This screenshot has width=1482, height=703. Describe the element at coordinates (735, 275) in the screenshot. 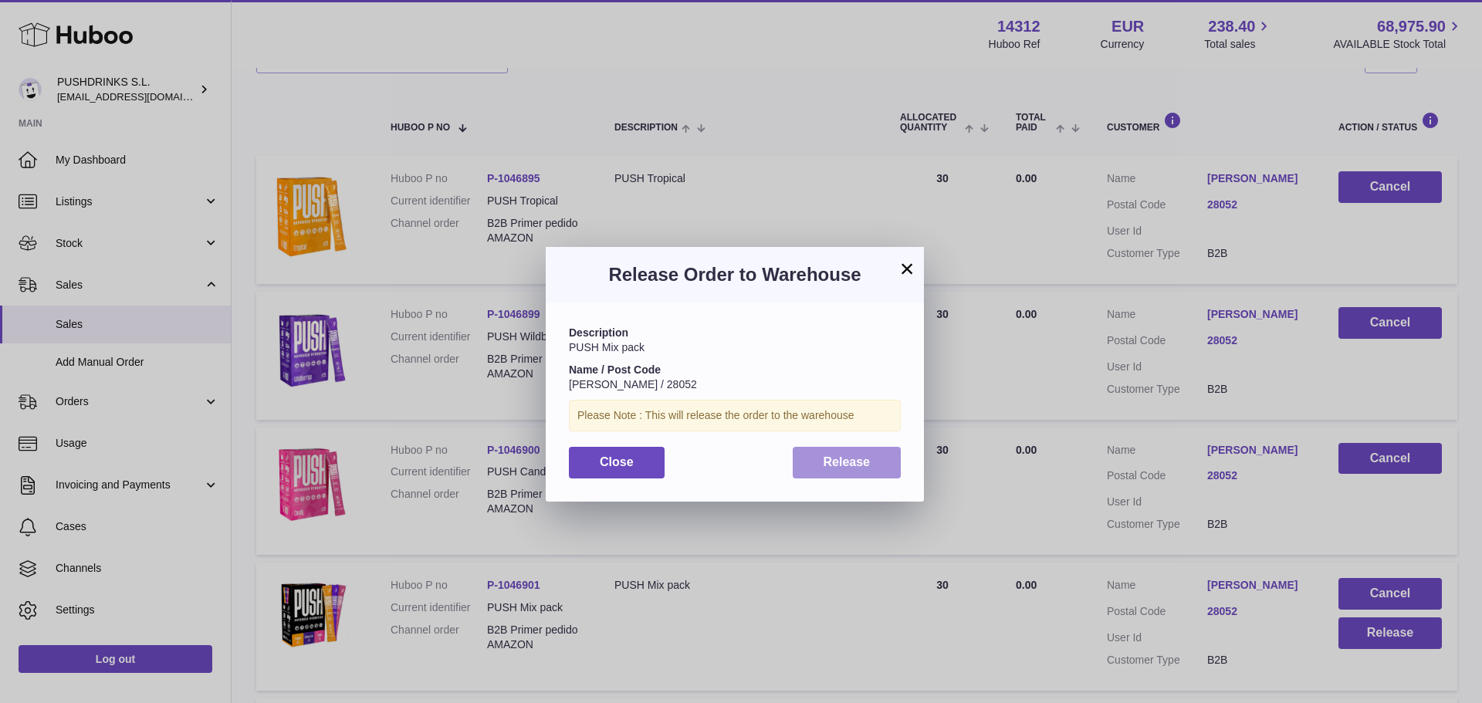

I see `h3: Release Order to Warehouse` at that location.